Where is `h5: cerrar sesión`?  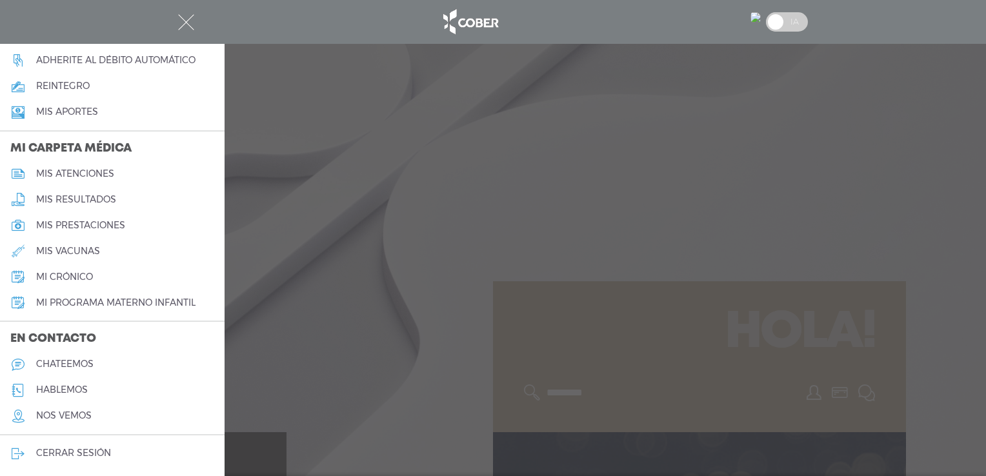 h5: cerrar sesión is located at coordinates (74, 453).